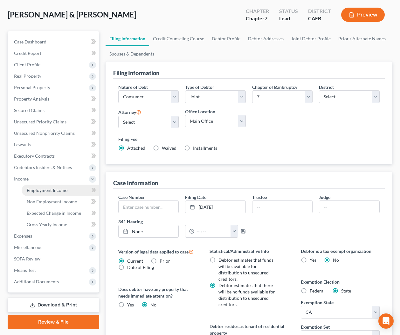  What do you see at coordinates (54, 133) in the screenshot?
I see `a: Unsecured Nonpriority Claims` at bounding box center [54, 133].